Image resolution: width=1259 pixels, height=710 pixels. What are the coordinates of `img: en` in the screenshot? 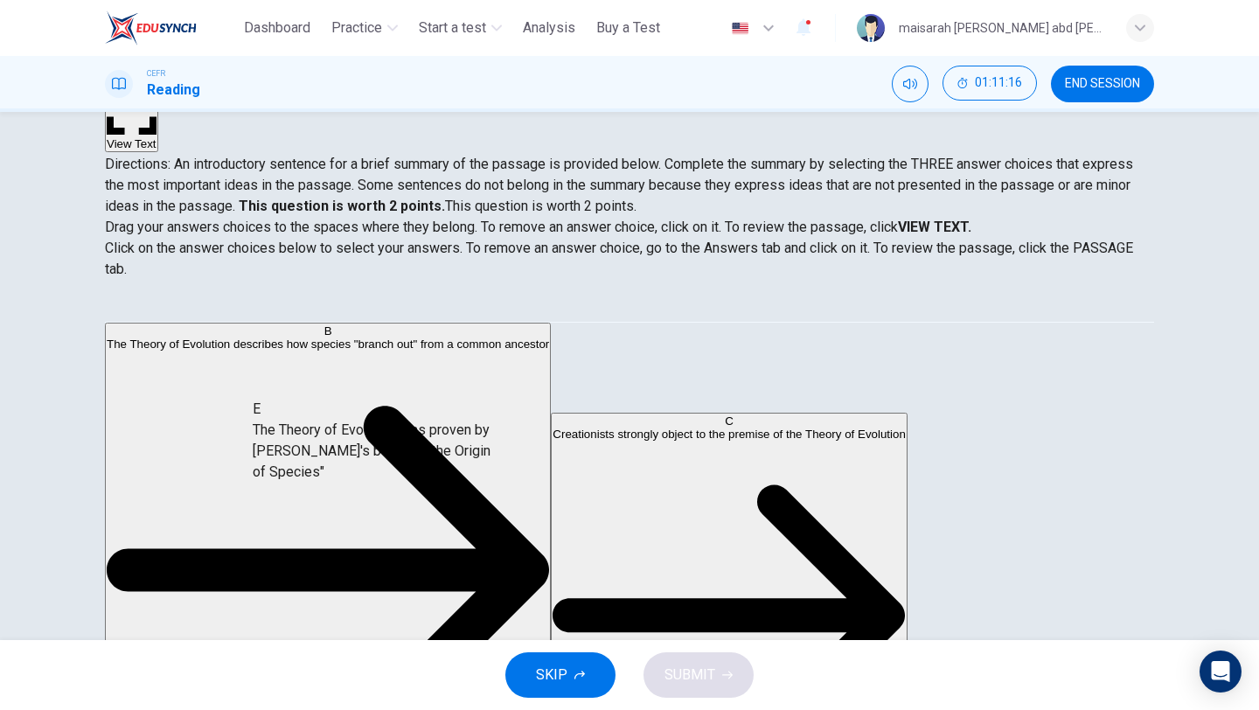 It's located at (740, 28).